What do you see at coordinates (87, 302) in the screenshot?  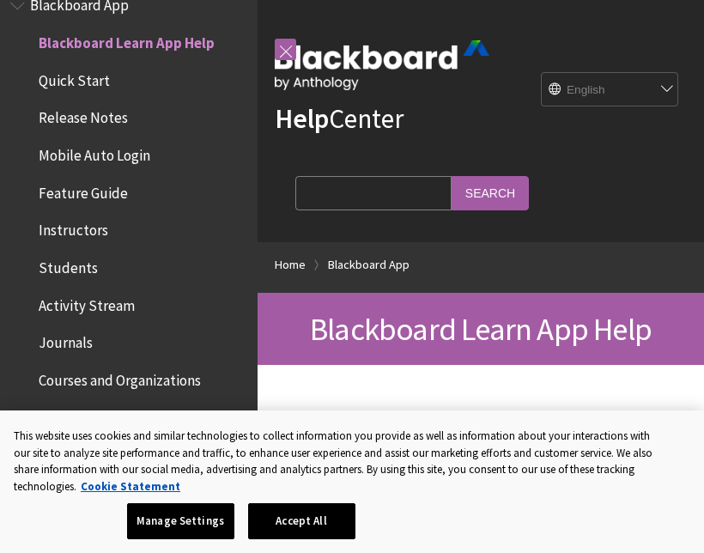 I see `span: Activity Stream` at bounding box center [87, 302].